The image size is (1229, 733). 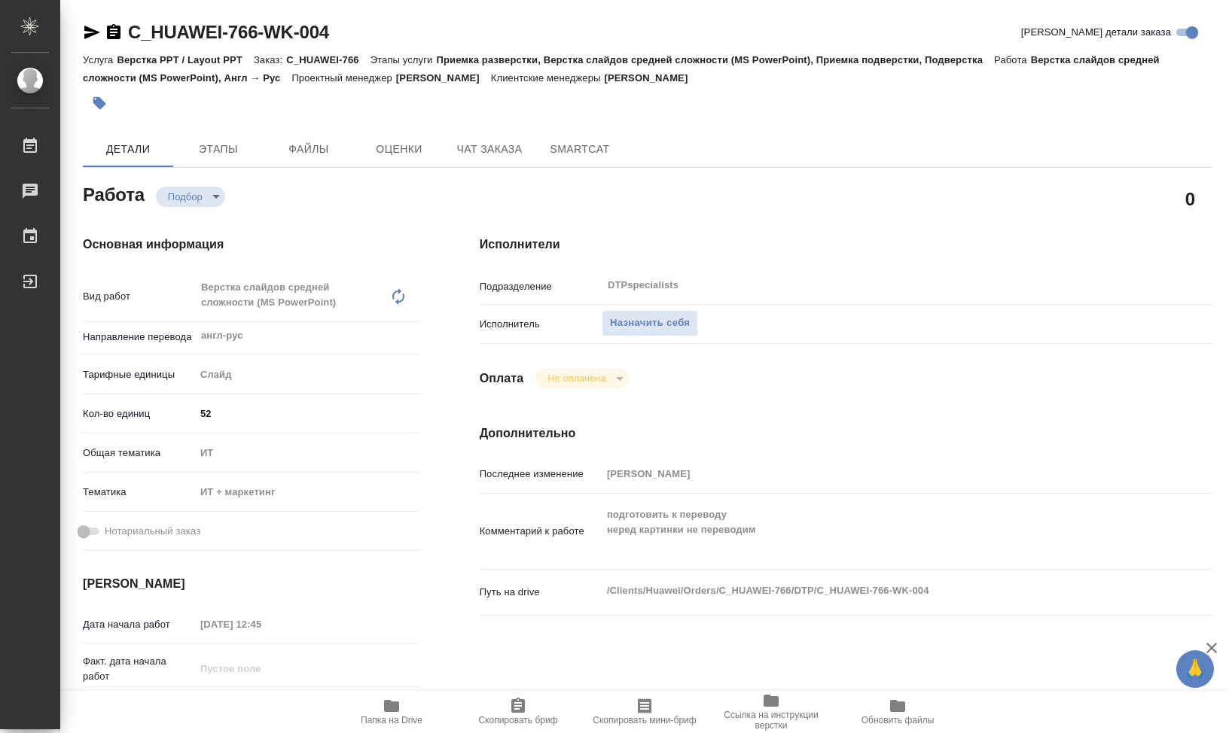 What do you see at coordinates (518, 712) in the screenshot?
I see `button: Скопировать бриф` at bounding box center [518, 712].